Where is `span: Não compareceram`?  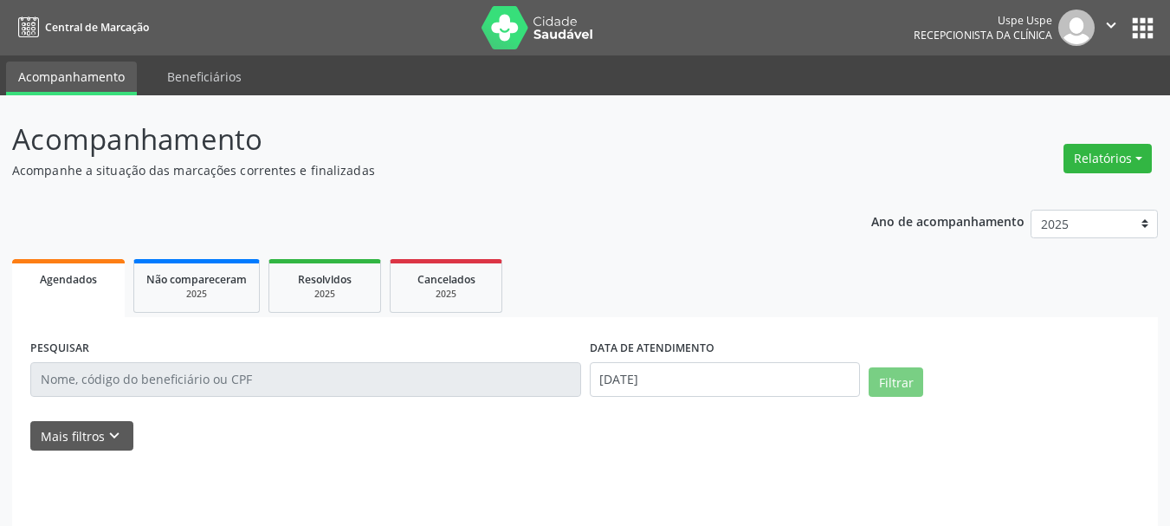 span: Não compareceram is located at coordinates (197, 279).